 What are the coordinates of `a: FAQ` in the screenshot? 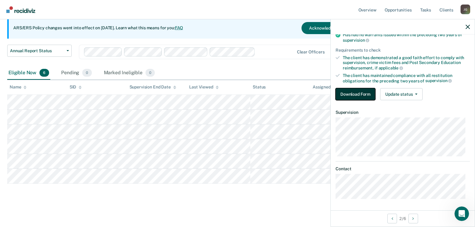 It's located at (179, 28).